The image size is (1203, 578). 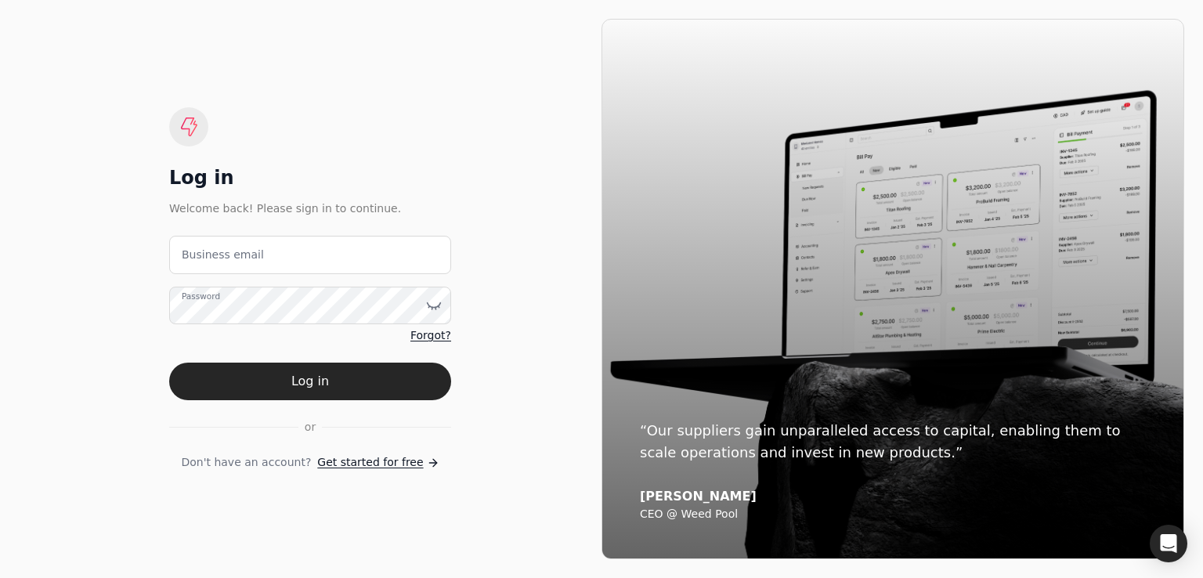 What do you see at coordinates (201, 296) in the screenshot?
I see `label: Password` at bounding box center [201, 296].